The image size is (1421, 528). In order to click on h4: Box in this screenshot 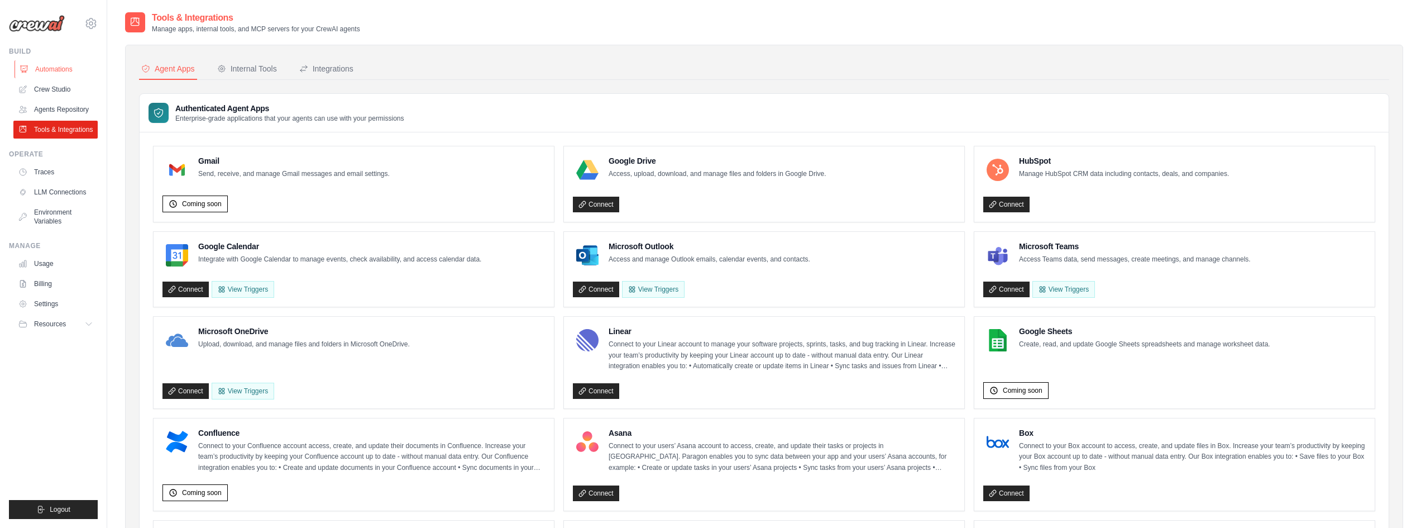, I will do `click(1192, 433)`.